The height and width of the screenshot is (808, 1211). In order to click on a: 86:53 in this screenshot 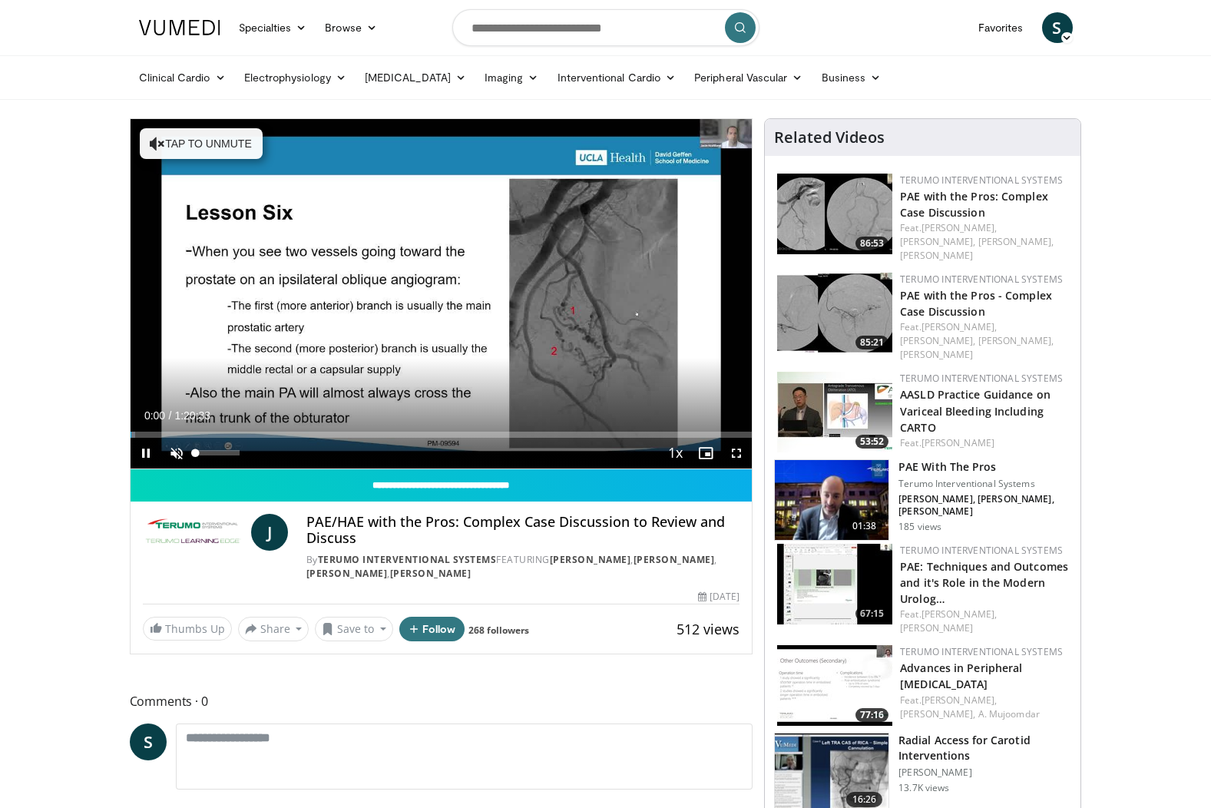, I will do `click(834, 213)`.